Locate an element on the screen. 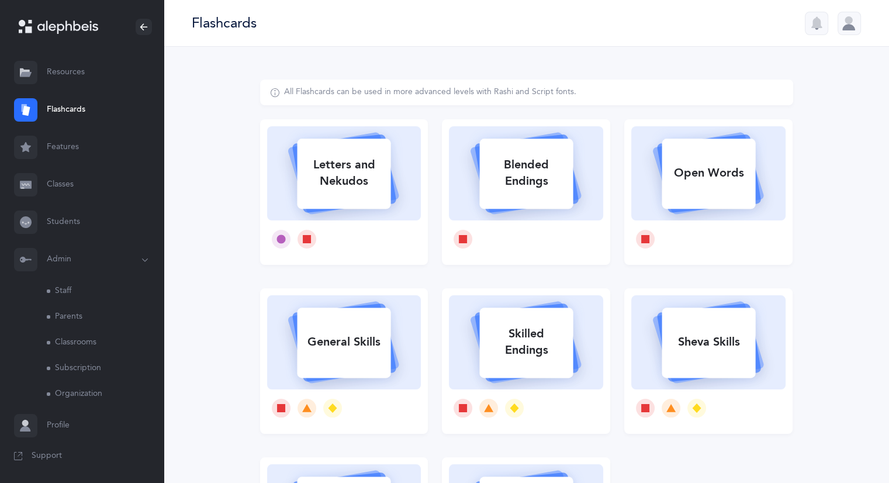 The height and width of the screenshot is (483, 889). a: Organization is located at coordinates (105, 394).